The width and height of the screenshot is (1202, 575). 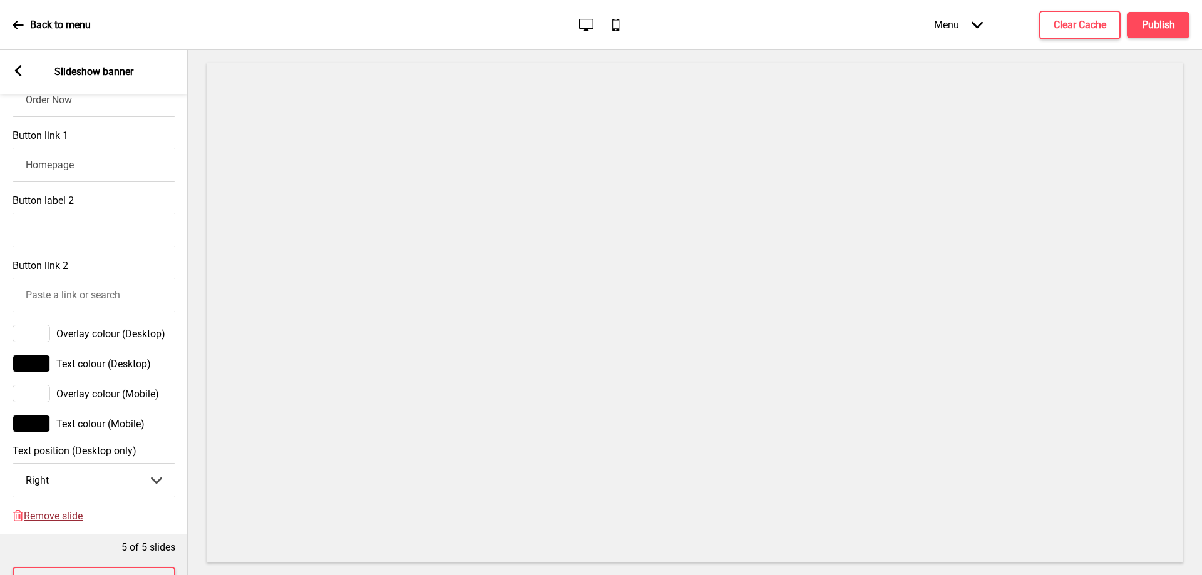 I want to click on div: Overlay colour (Mobile), so click(x=94, y=394).